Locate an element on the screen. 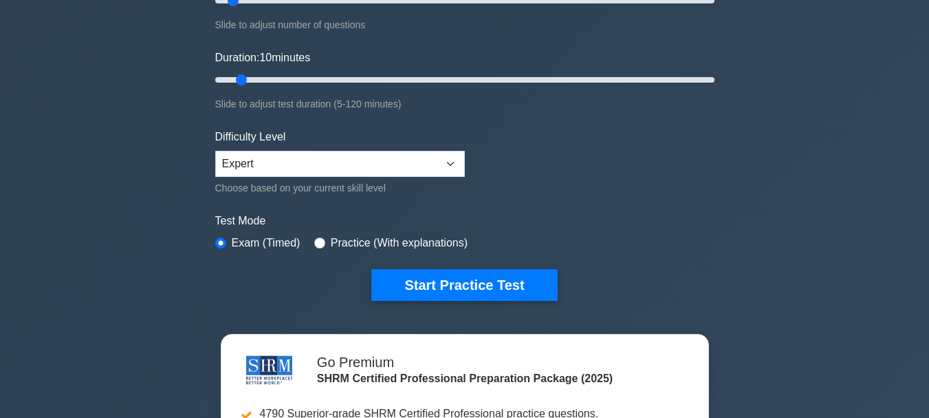  div: Slide to adjust test duration (5-120 minutes) is located at coordinates (465, 104).